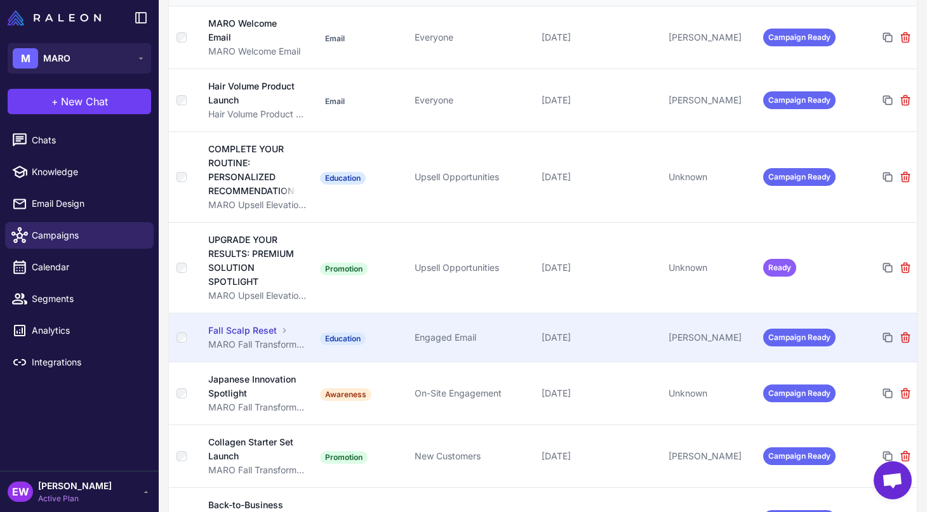 The image size is (927, 512). I want to click on span: Active Plan, so click(75, 499).